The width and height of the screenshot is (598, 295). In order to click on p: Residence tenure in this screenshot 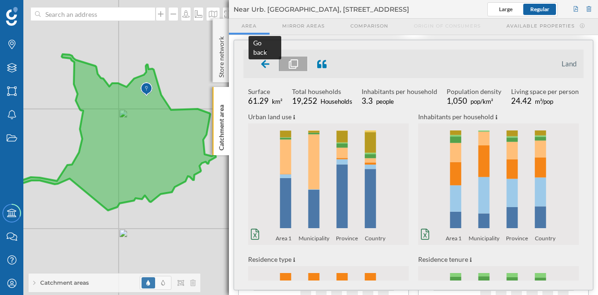, I will do `click(499, 259)`.